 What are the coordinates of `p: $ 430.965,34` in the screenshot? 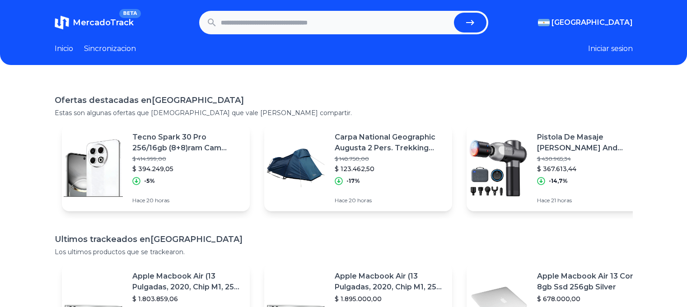 It's located at (592, 159).